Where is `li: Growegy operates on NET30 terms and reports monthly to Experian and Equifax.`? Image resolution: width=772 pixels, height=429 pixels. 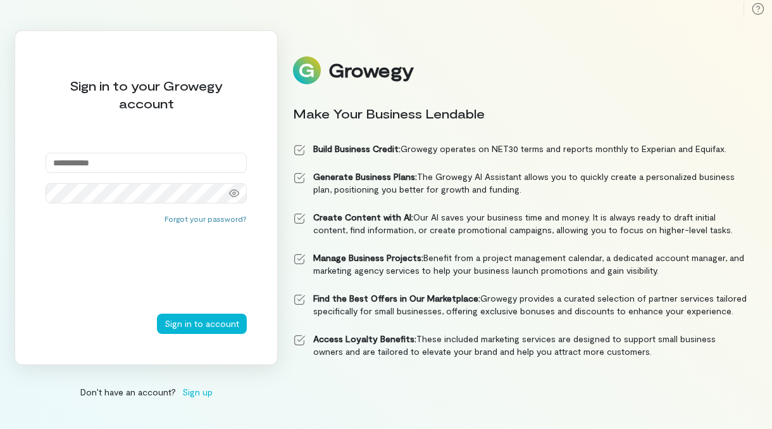
li: Growegy operates on NET30 terms and reports monthly to Experian and Equifax. is located at coordinates (520, 149).